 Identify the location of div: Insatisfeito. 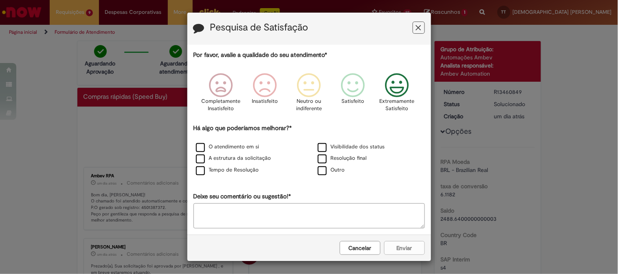
(265, 95).